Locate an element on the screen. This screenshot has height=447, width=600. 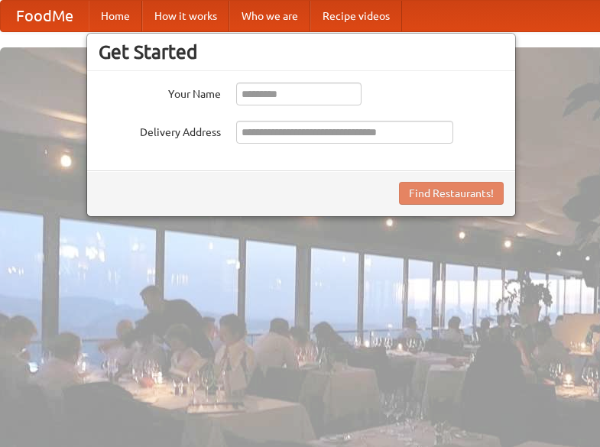
a: Who we are is located at coordinates (270, 16).